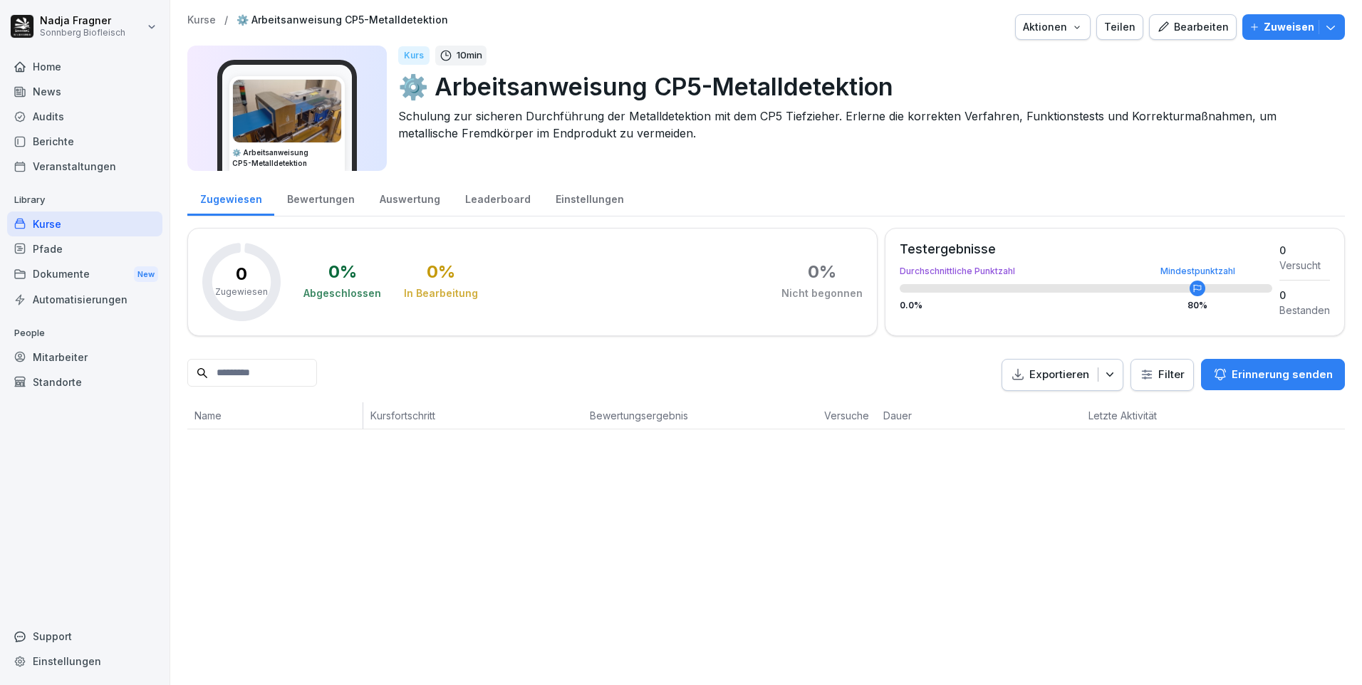  I want to click on div: New, so click(146, 274).